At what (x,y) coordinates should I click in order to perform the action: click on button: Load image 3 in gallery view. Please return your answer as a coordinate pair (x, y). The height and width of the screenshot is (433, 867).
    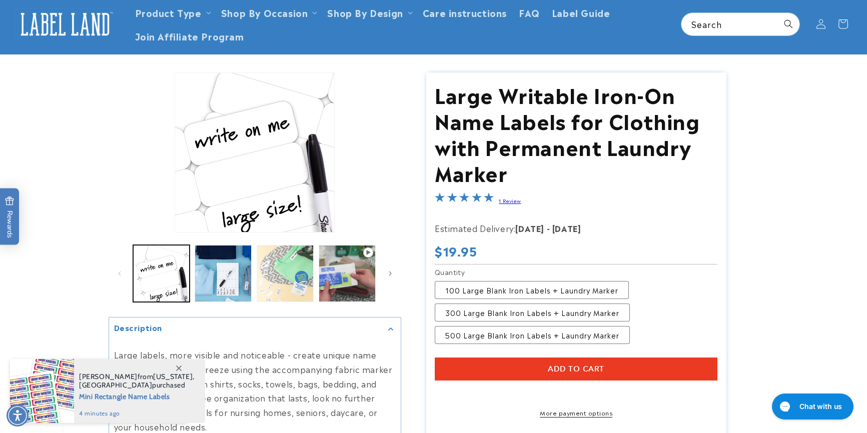
    Looking at the image, I should click on (285, 274).